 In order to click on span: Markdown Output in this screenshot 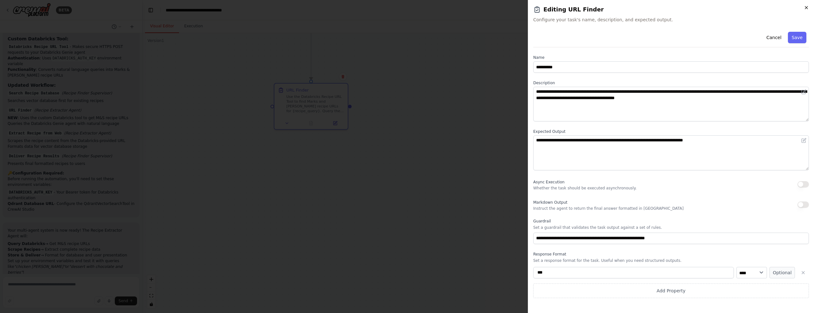, I will do `click(550, 202)`.